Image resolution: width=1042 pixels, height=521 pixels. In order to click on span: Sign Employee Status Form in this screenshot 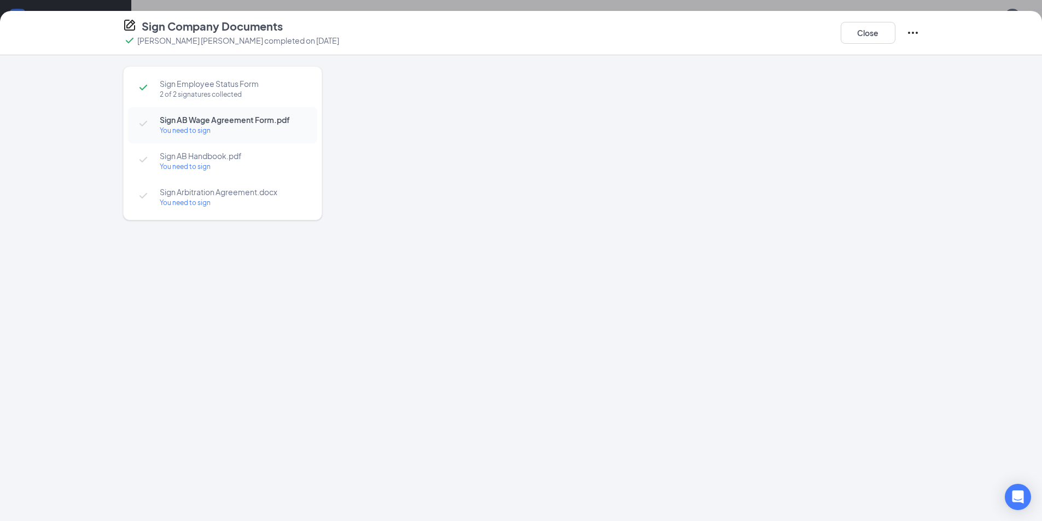, I will do `click(233, 84)`.